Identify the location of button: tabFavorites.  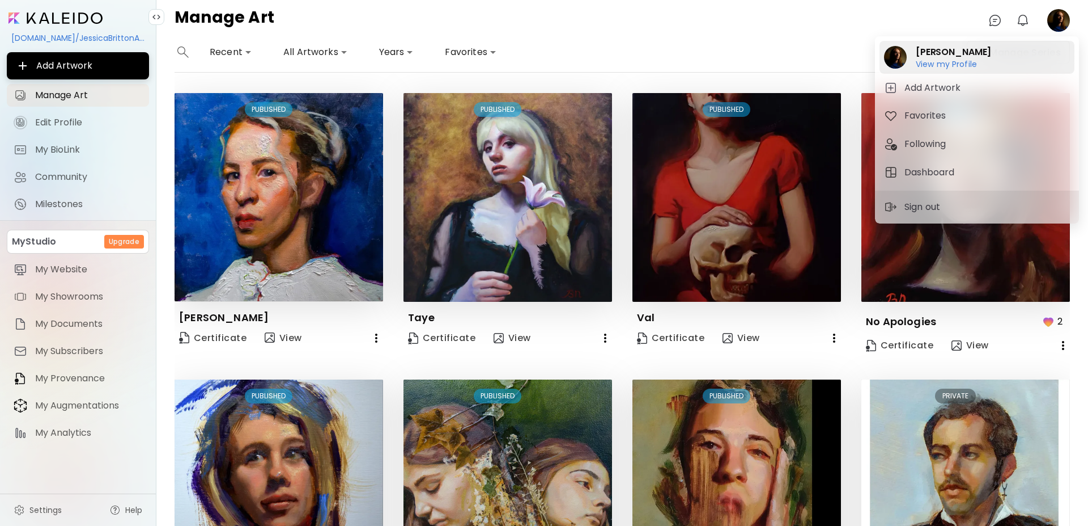
(977, 116).